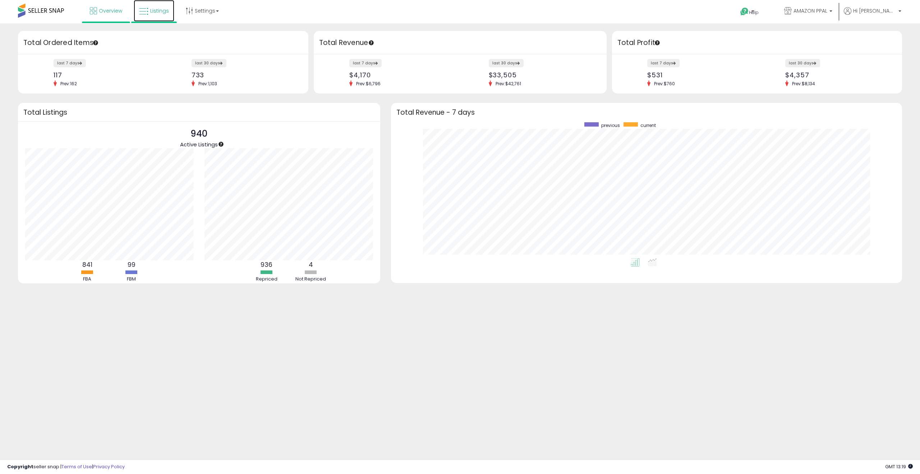  What do you see at coordinates (266, 265) in the screenshot?
I see `b: 936` at bounding box center [266, 265].